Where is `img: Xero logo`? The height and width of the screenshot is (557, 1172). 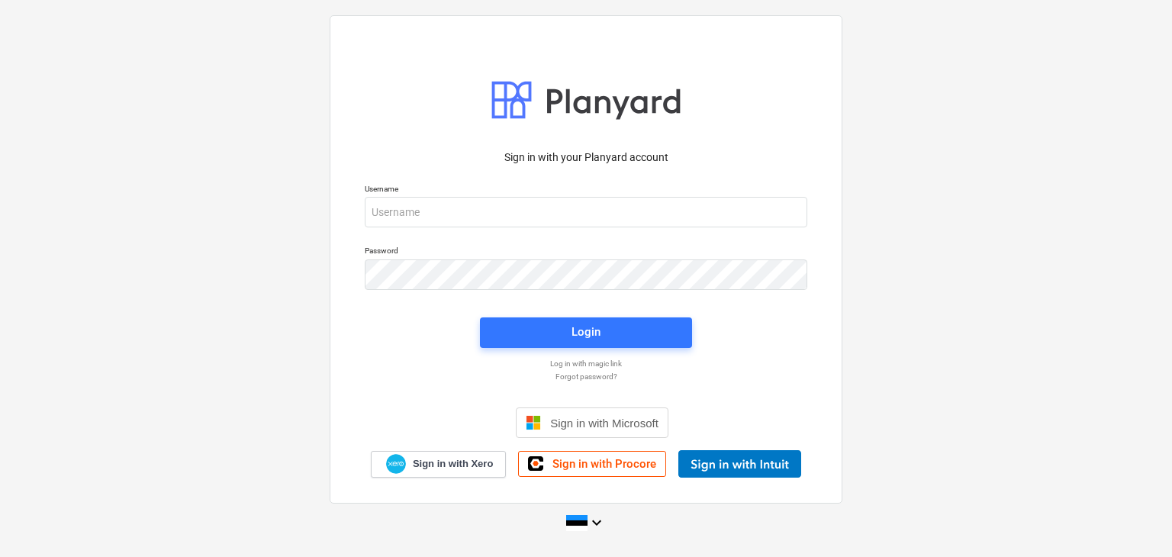
img: Xero logo is located at coordinates (396, 464).